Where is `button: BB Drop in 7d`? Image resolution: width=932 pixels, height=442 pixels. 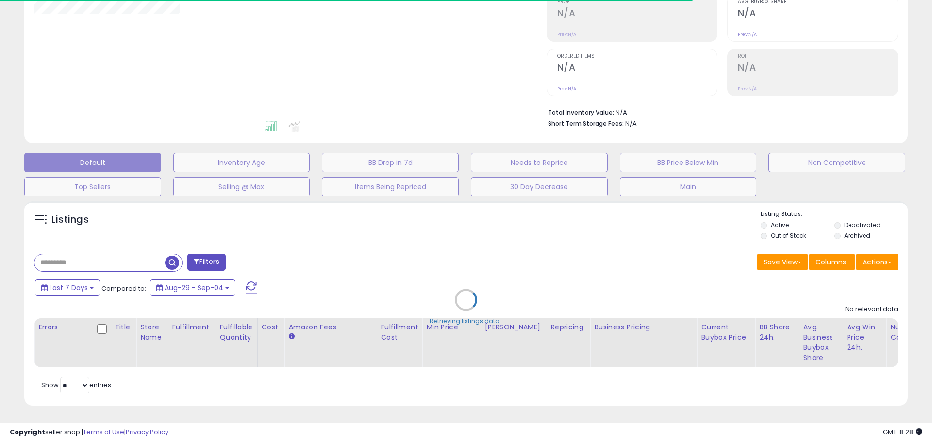
button: BB Drop in 7d is located at coordinates (390, 163).